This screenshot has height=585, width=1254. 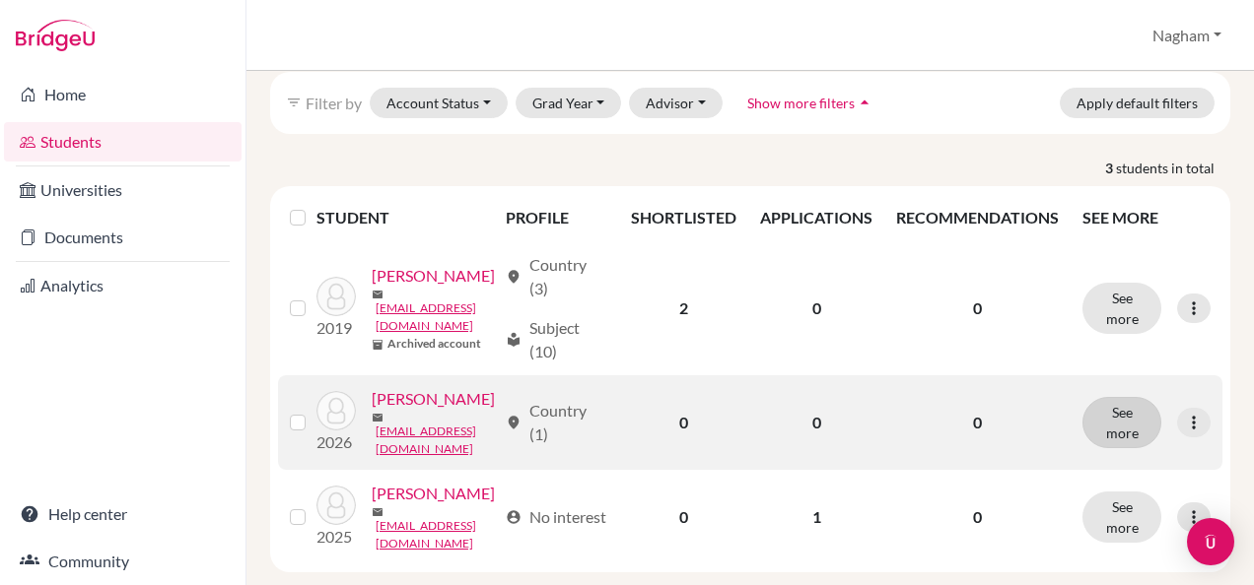 What do you see at coordinates (336, 297) in the screenshot?
I see `img: Alsuwaidi, Faris` at bounding box center [336, 297].